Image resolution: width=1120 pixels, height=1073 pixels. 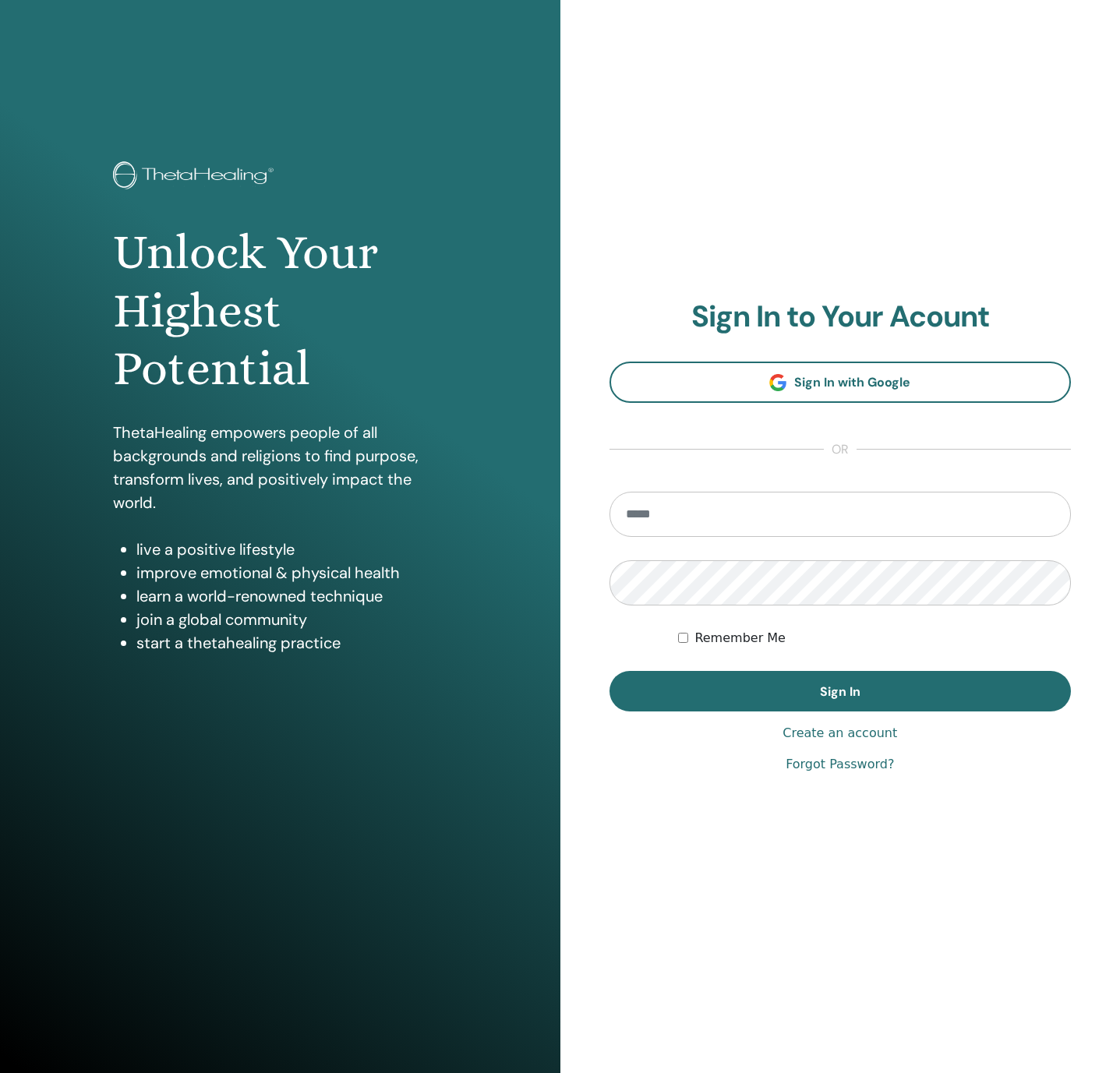 I want to click on a: Create an account, so click(x=839, y=733).